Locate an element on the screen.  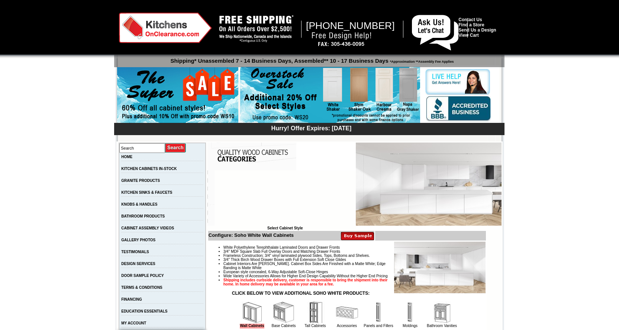
input: Submit is located at coordinates (175, 148).